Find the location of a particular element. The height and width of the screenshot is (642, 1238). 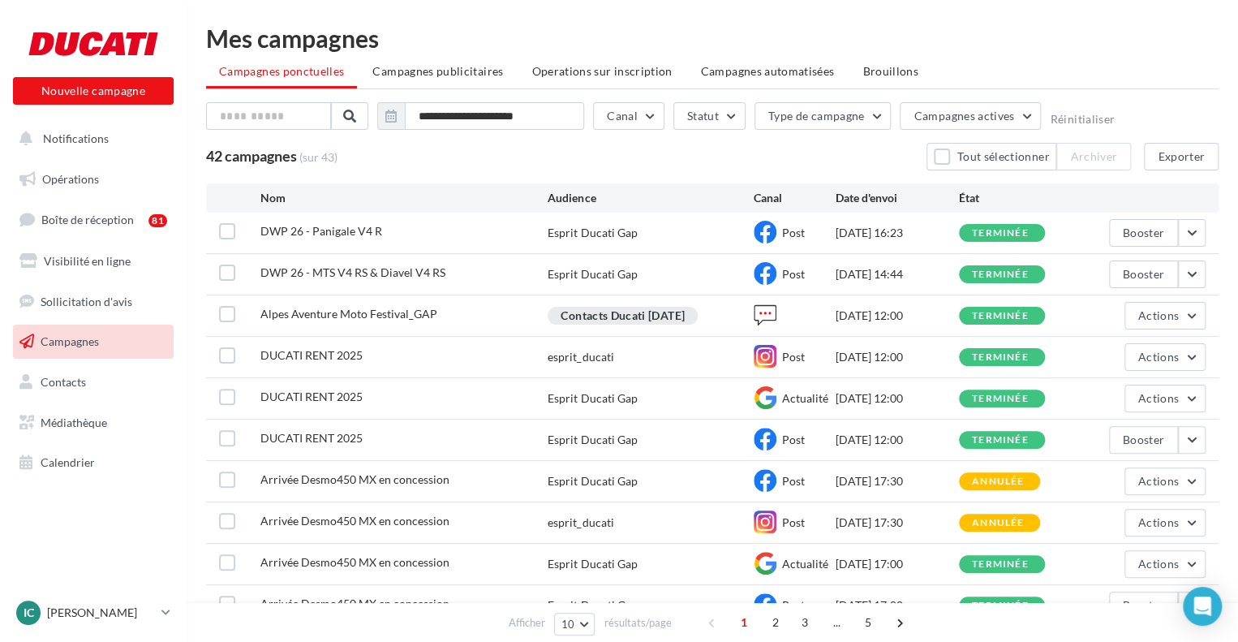

div: annulée is located at coordinates (998, 481).